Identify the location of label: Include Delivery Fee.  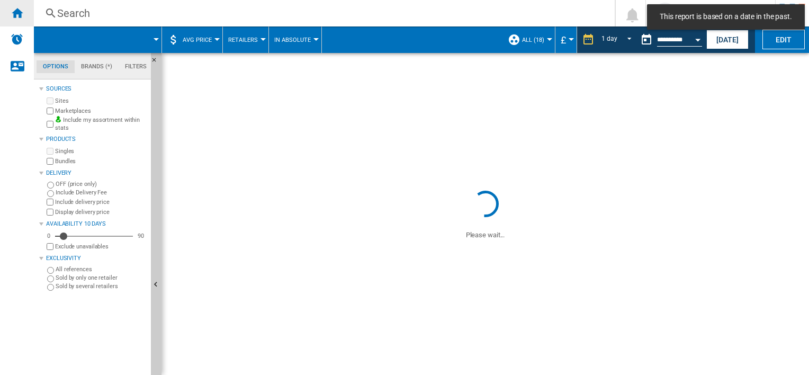
(101, 192).